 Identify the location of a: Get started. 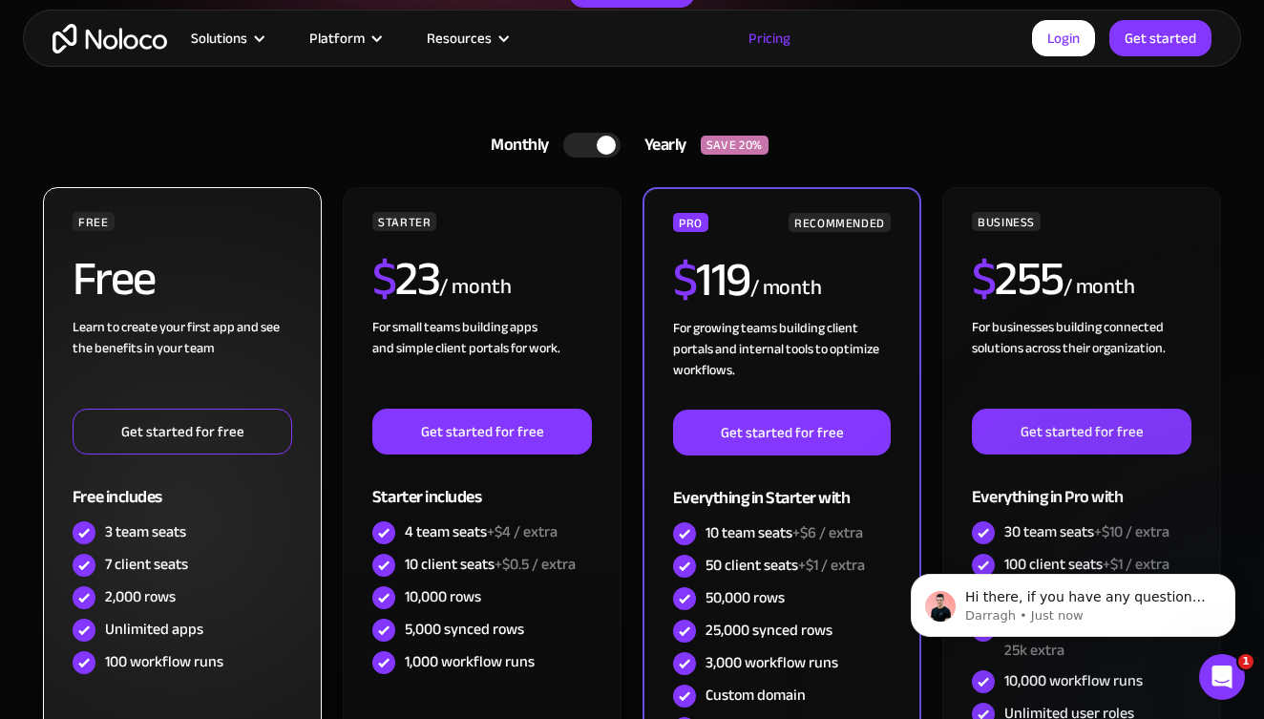
(1160, 38).